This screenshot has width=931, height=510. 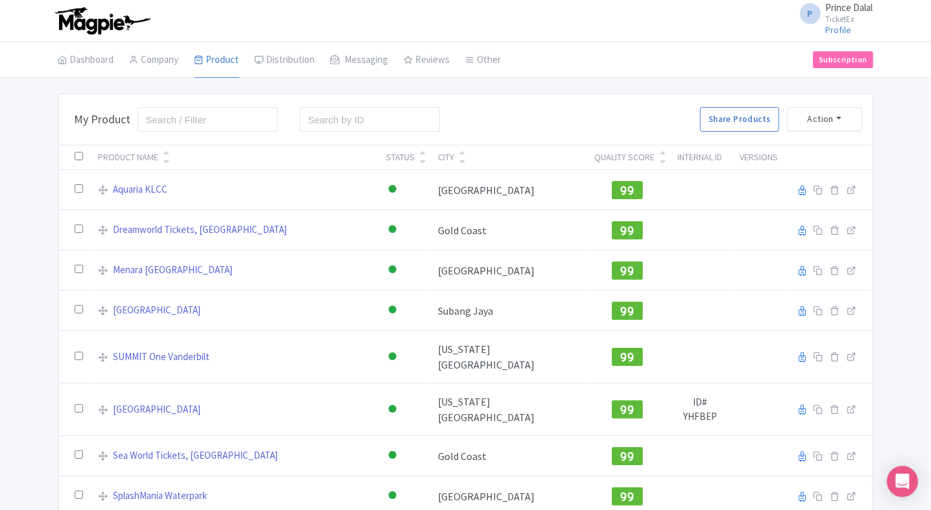 What do you see at coordinates (509, 311) in the screenshot?
I see `td: Subang Jaya` at bounding box center [509, 311].